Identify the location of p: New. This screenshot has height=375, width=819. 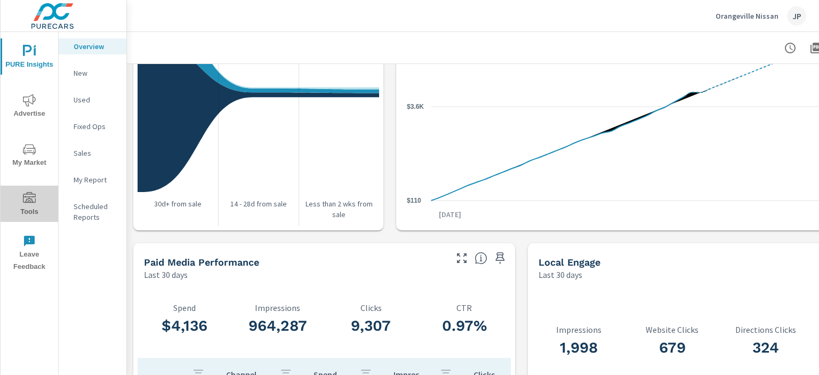
(95, 73).